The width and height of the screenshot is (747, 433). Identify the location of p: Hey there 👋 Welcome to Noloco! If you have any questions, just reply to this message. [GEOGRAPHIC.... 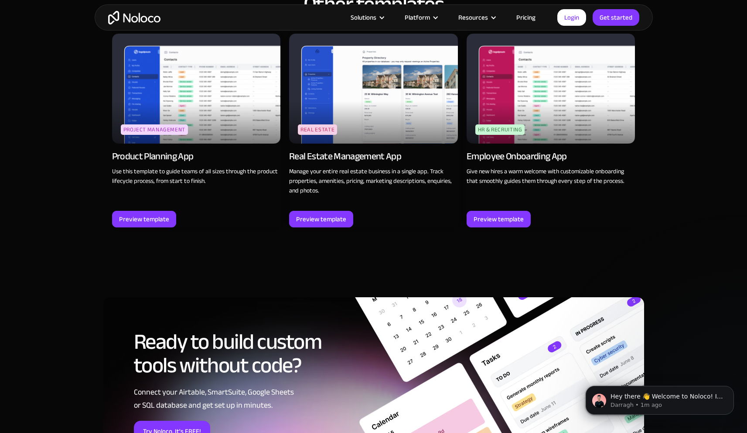
(94, 29).